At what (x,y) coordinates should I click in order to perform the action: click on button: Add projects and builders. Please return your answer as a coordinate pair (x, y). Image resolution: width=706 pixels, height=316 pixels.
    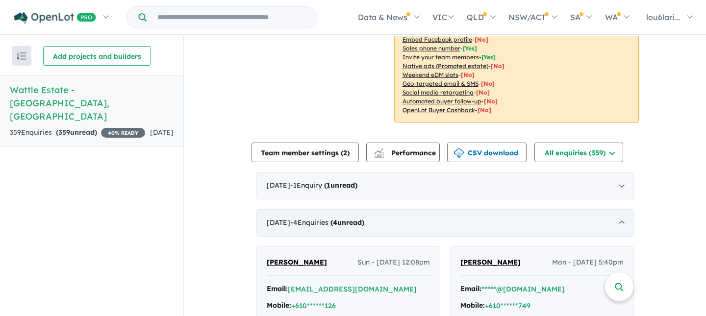
    Looking at the image, I should click on (97, 56).